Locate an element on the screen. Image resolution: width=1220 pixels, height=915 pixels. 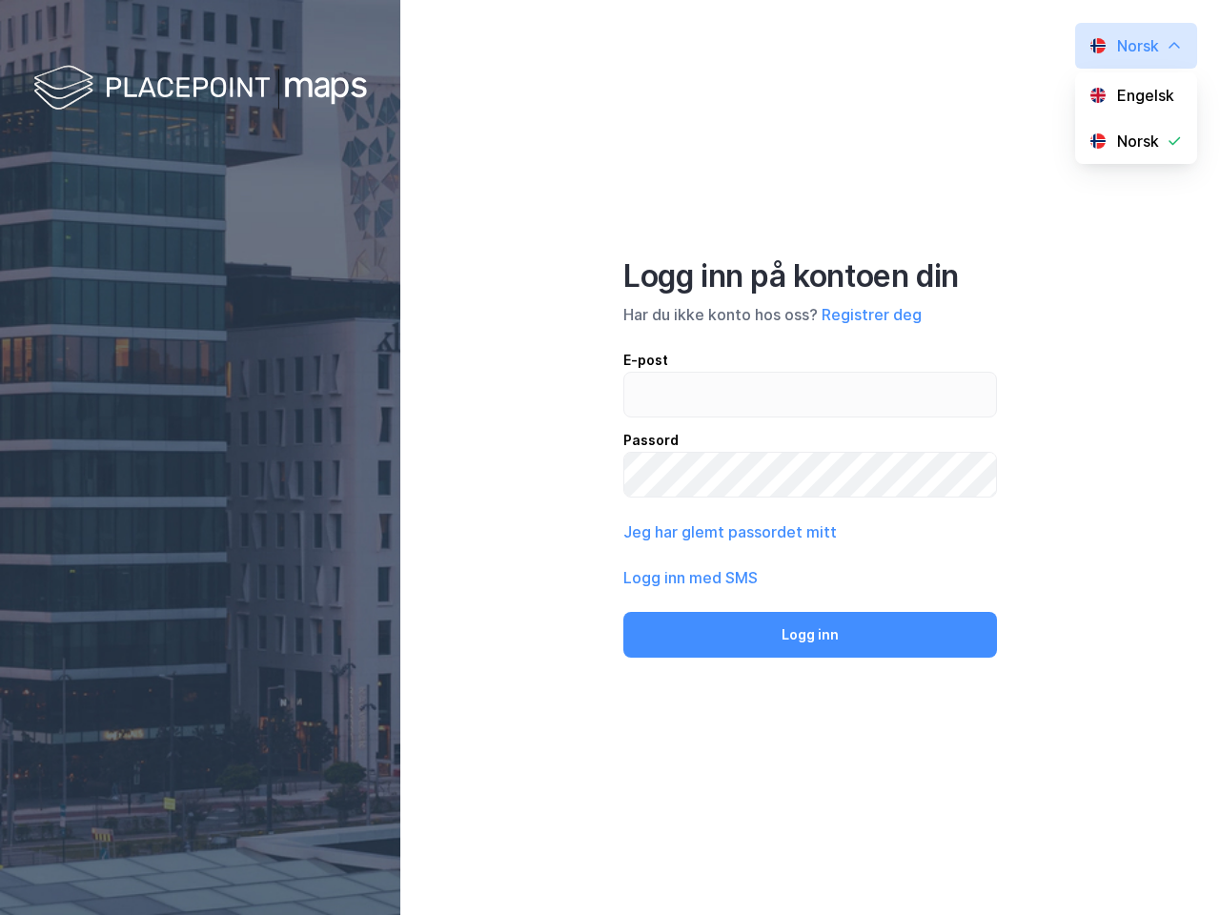
div: E-post is located at coordinates (810, 360).